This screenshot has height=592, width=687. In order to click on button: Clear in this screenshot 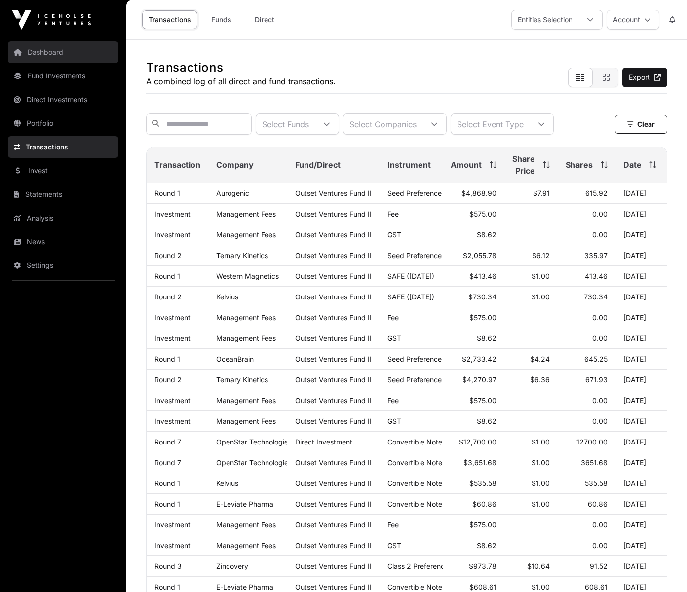, I will do `click(641, 124)`.